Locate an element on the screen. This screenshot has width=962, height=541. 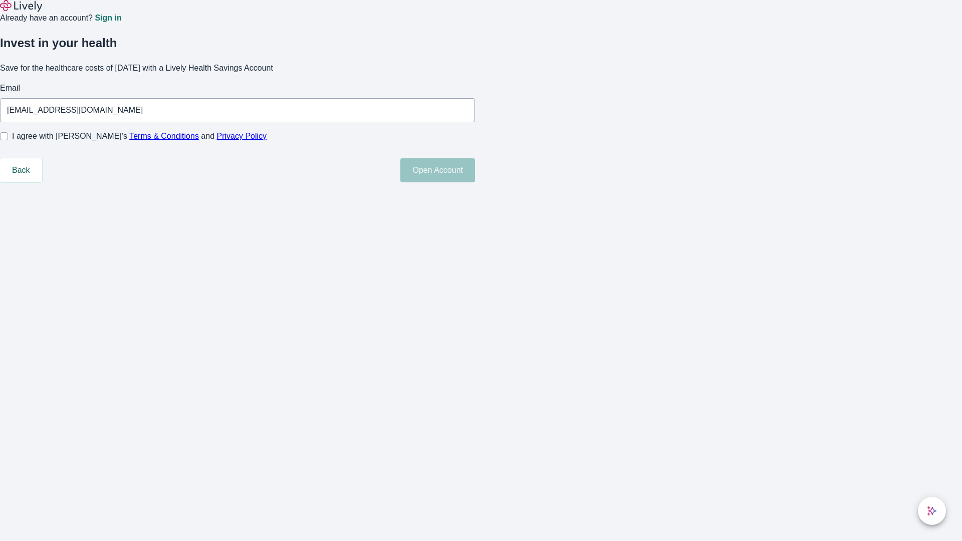
a: Sign in is located at coordinates (108, 18).